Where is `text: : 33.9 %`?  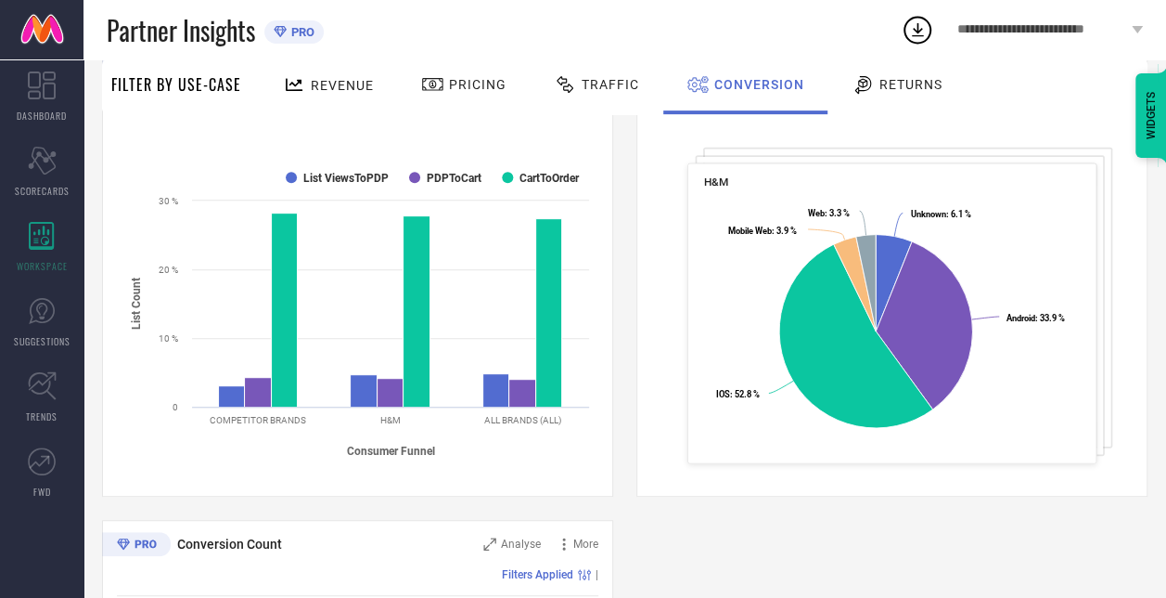
text: : 33.9 % is located at coordinates (1036, 317).